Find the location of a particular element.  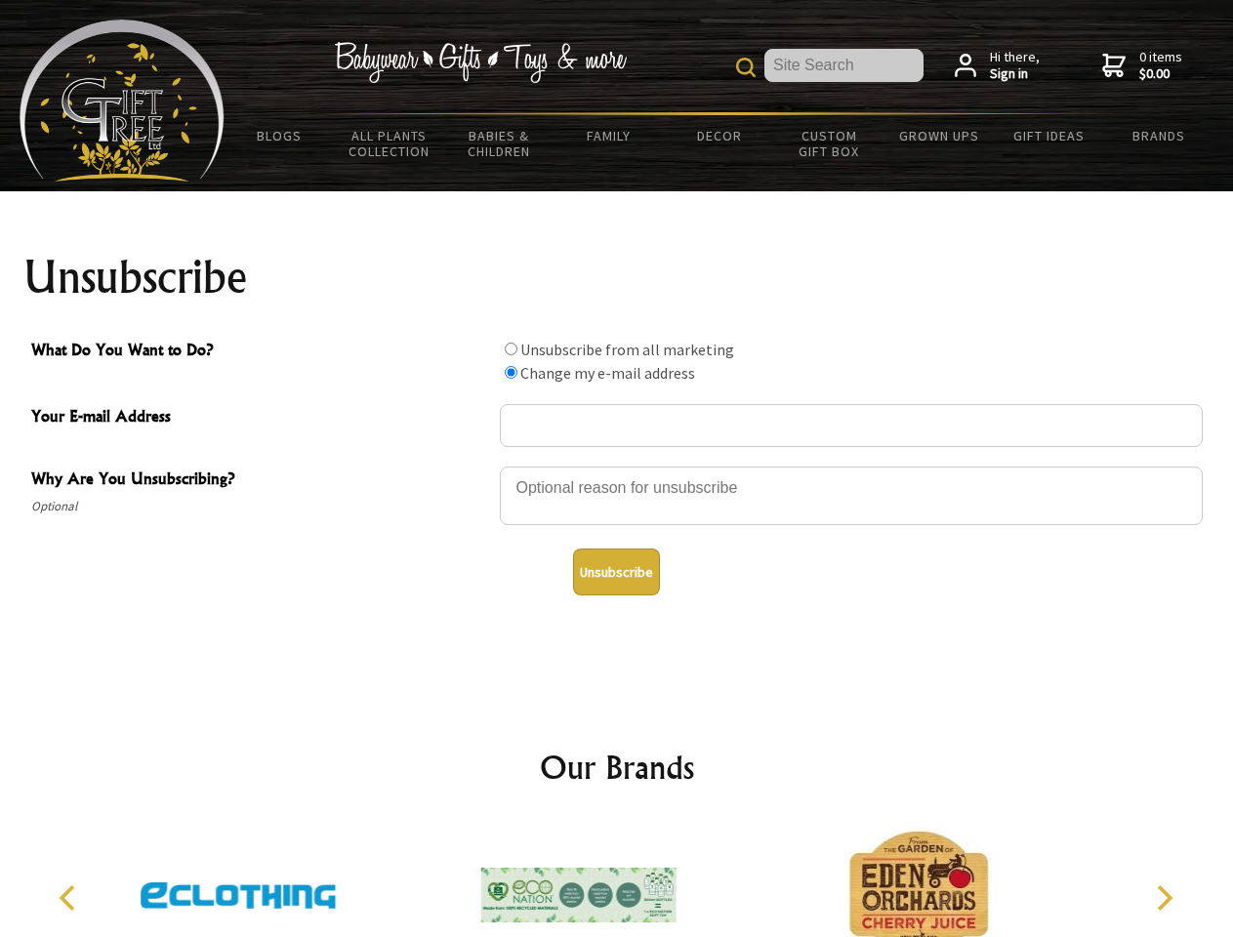

button: Unsubscribe is located at coordinates (616, 572).